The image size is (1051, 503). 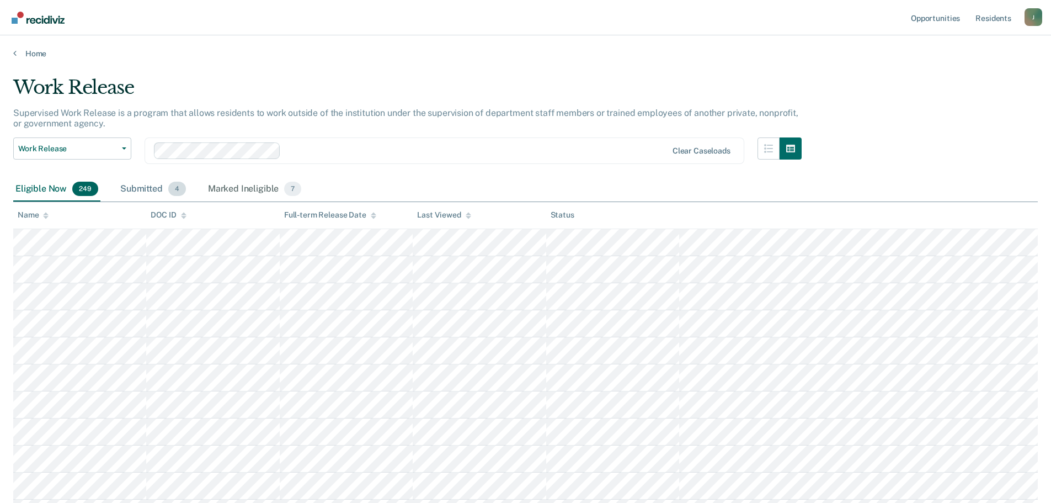 I want to click on button: Work Release, so click(x=72, y=148).